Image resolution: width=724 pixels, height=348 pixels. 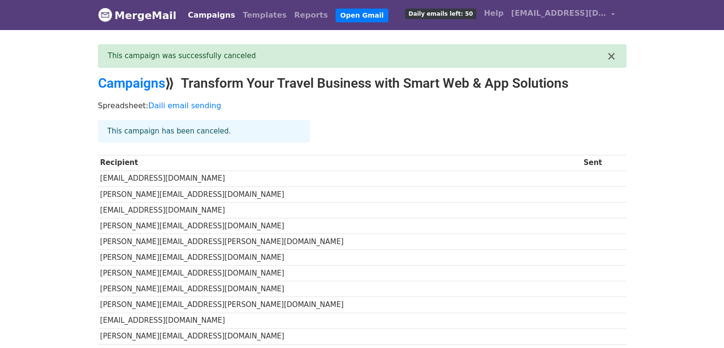 I want to click on a: Reports, so click(x=311, y=15).